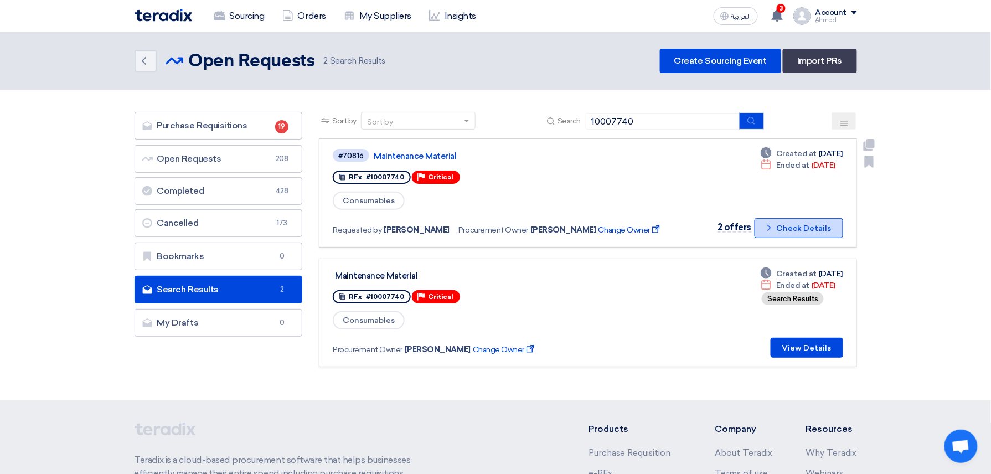 This screenshot has height=474, width=991. What do you see at coordinates (781, 8) in the screenshot?
I see `span: 3` at bounding box center [781, 8].